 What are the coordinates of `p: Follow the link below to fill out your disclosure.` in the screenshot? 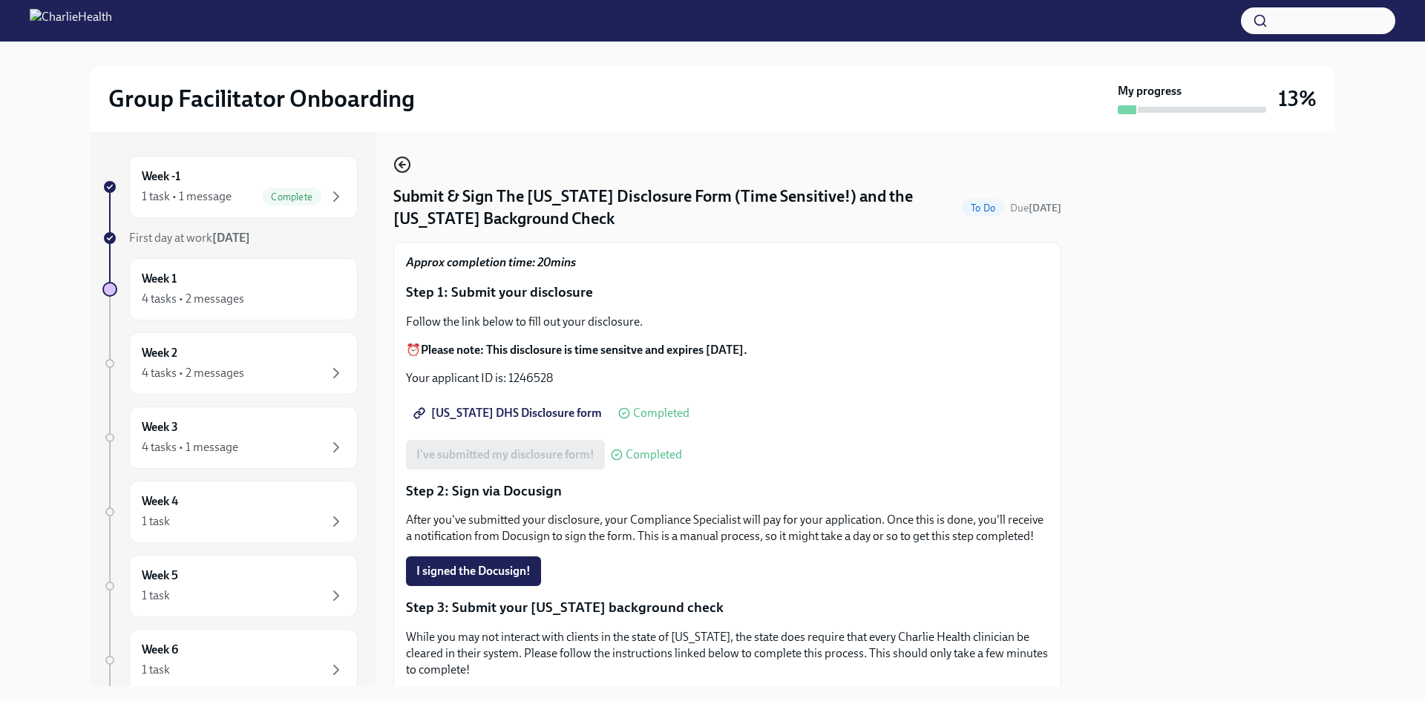 It's located at (727, 322).